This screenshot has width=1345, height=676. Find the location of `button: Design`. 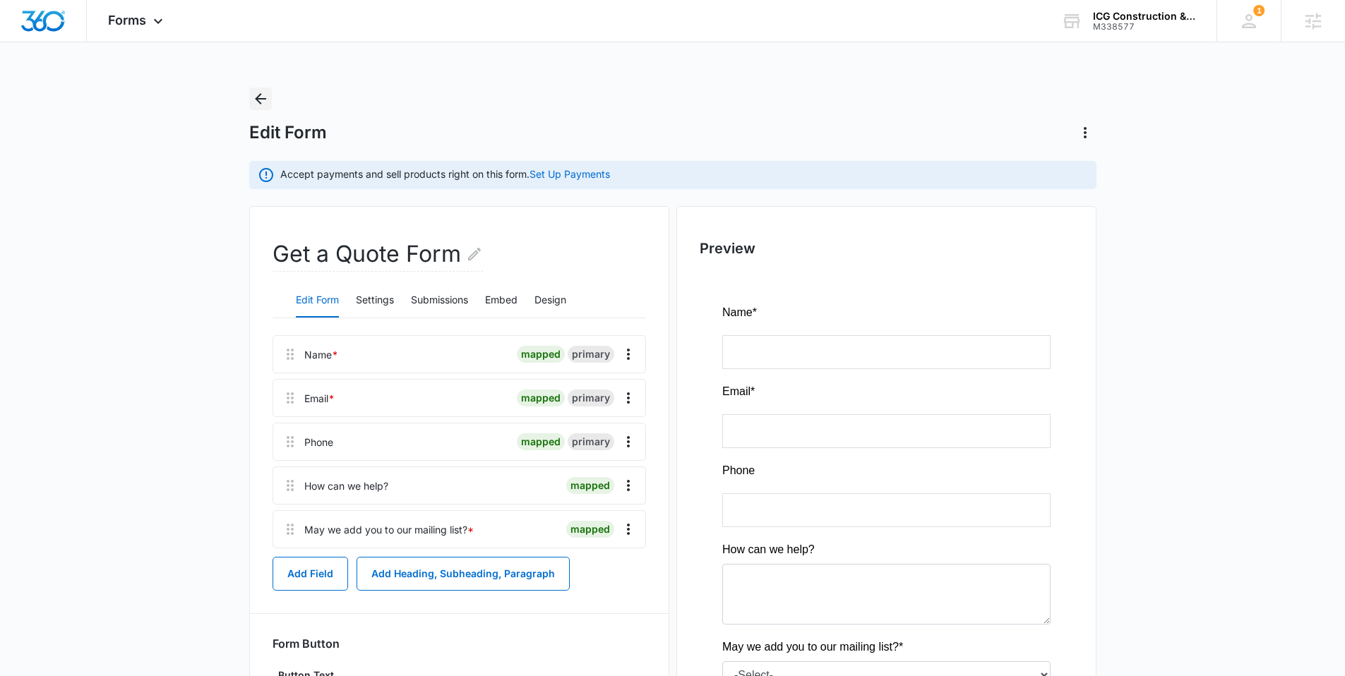

button: Design is located at coordinates (550, 301).